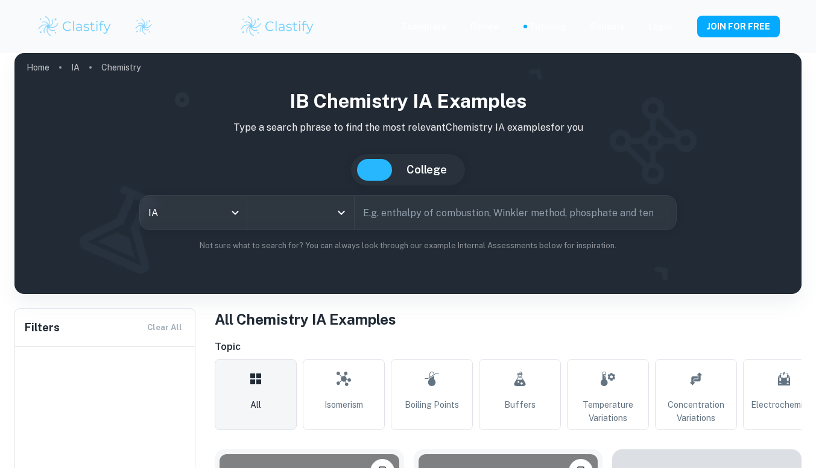 The width and height of the screenshot is (816, 468). What do you see at coordinates (608, 412) in the screenshot?
I see `span: Temperature Variations` at bounding box center [608, 412].